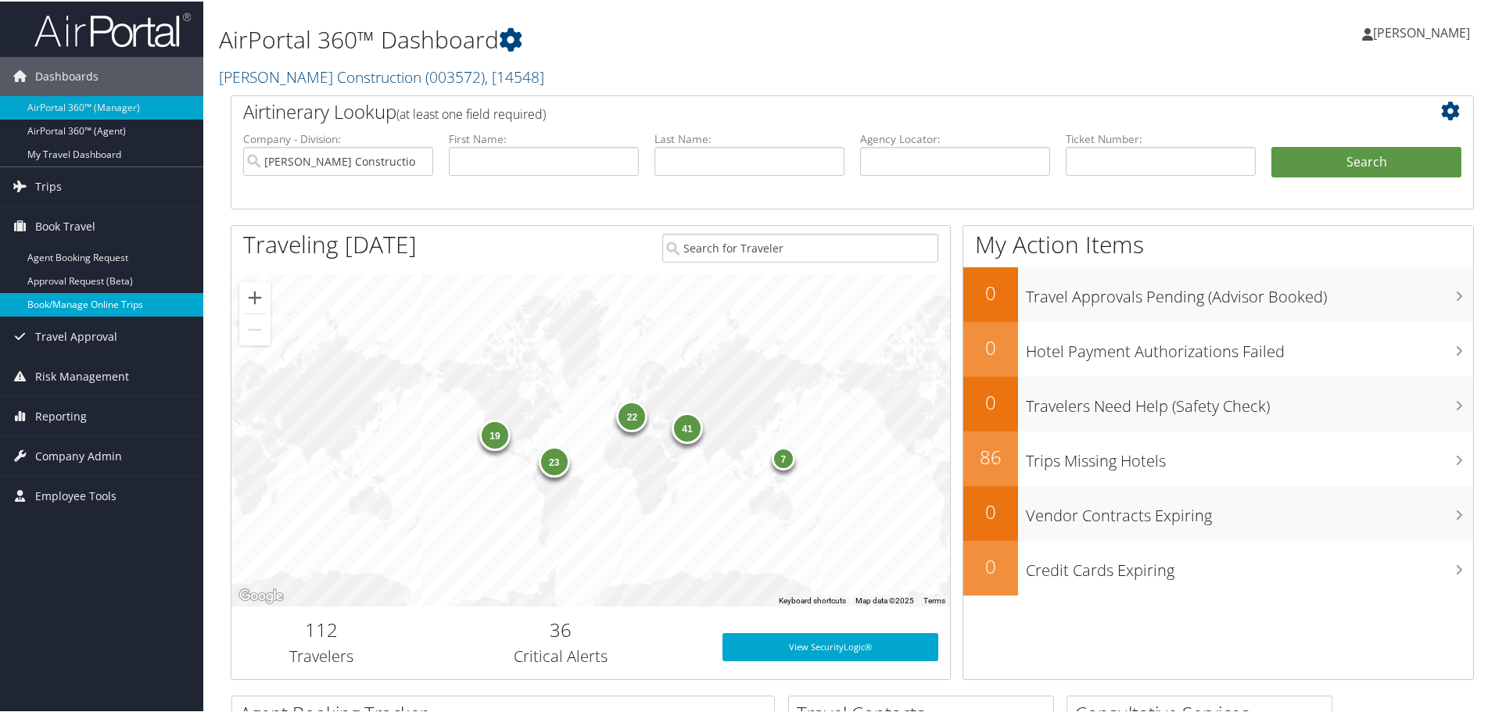  I want to click on h3: Travelers Need Help (Safety Check), so click(1249, 401).